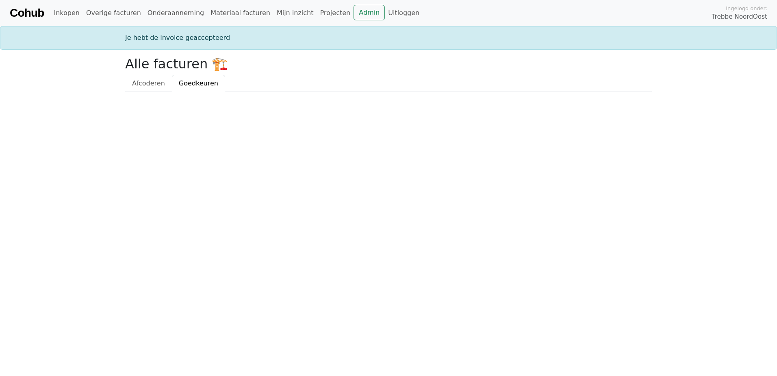  What do you see at coordinates (198, 83) in the screenshot?
I see `span: Goedkeuren` at bounding box center [198, 83].